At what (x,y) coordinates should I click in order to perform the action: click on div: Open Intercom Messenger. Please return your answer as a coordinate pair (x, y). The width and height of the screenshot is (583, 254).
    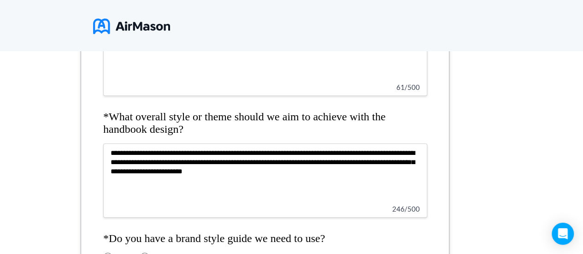
    Looking at the image, I should click on (563, 234).